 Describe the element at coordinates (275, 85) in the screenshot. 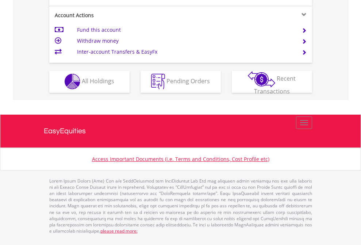

I see `span: Recent Transactions` at that location.